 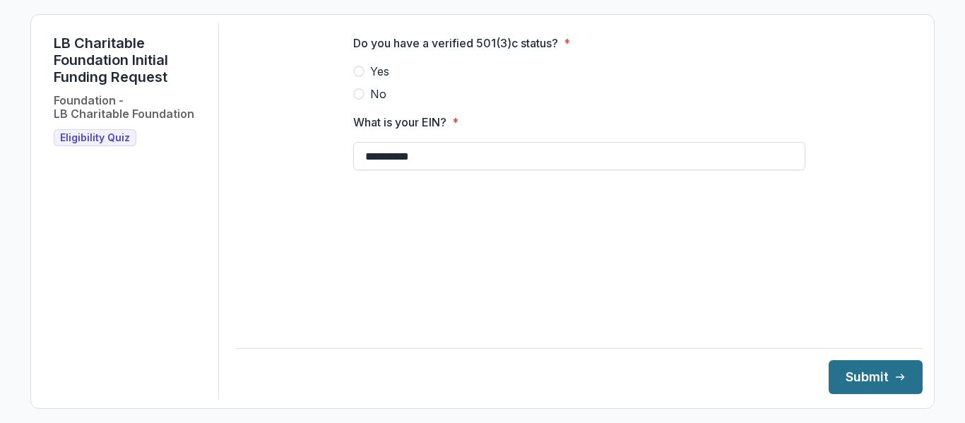 What do you see at coordinates (130, 60) in the screenshot?
I see `h1: LB Charitable Foundation Initial Funding Request` at bounding box center [130, 60].